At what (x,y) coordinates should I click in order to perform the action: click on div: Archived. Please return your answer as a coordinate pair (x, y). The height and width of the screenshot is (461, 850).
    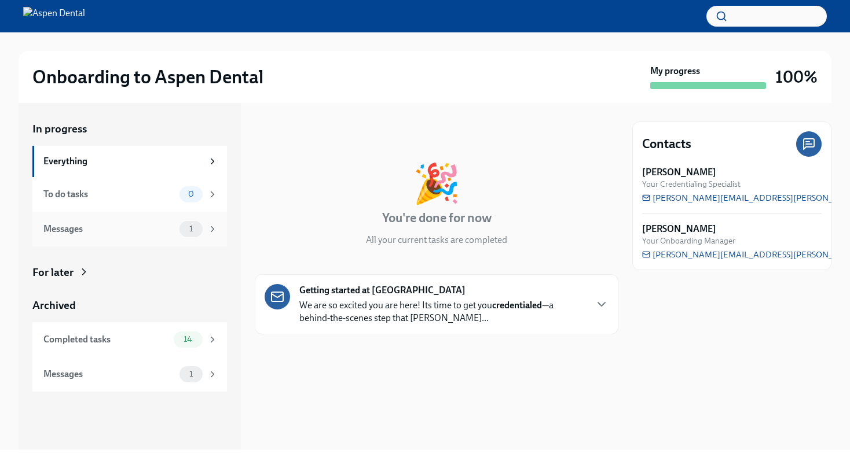
    Looking at the image, I should click on (130, 306).